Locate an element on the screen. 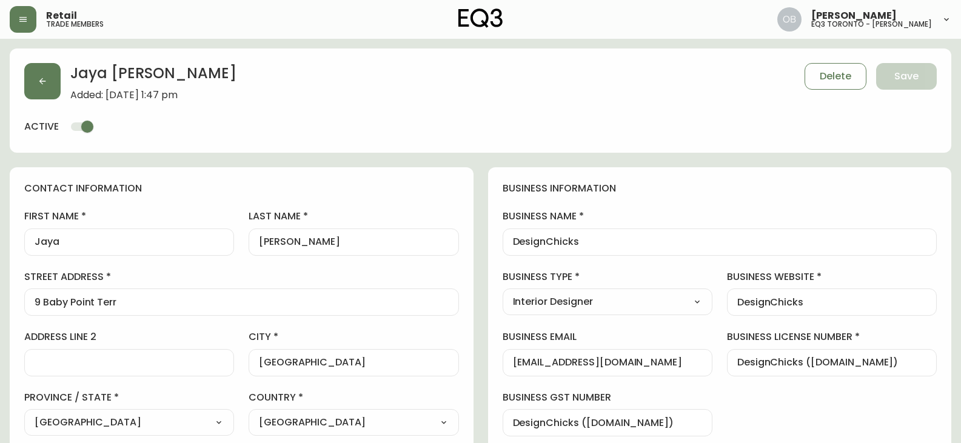  label: business license number is located at coordinates (832, 337).